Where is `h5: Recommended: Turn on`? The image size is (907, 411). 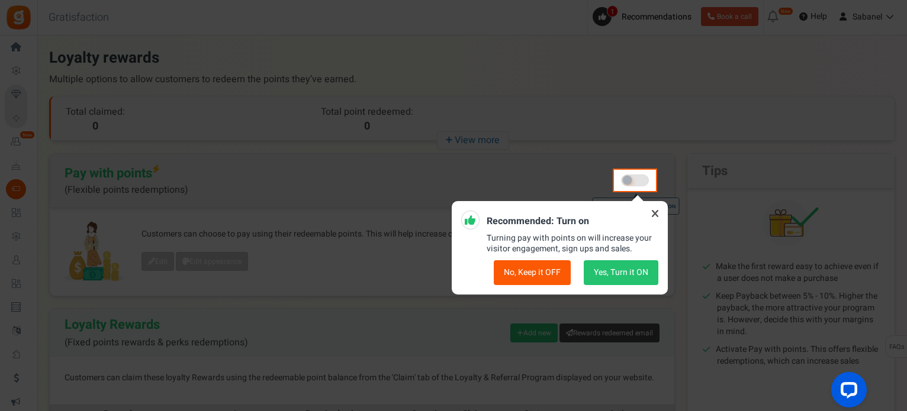 h5: Recommended: Turn on is located at coordinates (572, 222).